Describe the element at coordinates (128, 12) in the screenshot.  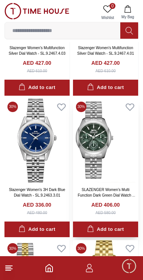
I see `button: My Bag` at that location.